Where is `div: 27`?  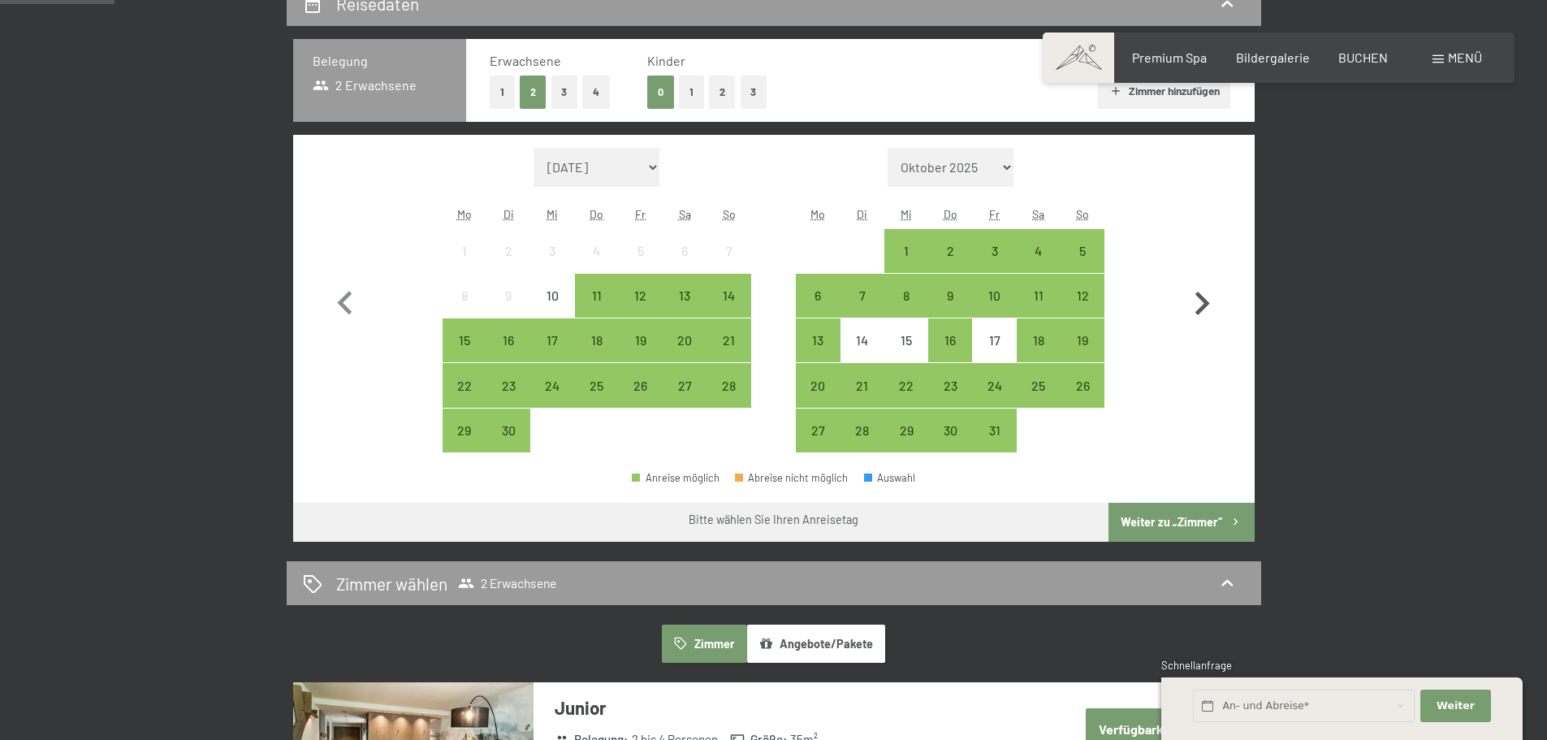
div: 27 is located at coordinates (684, 399).